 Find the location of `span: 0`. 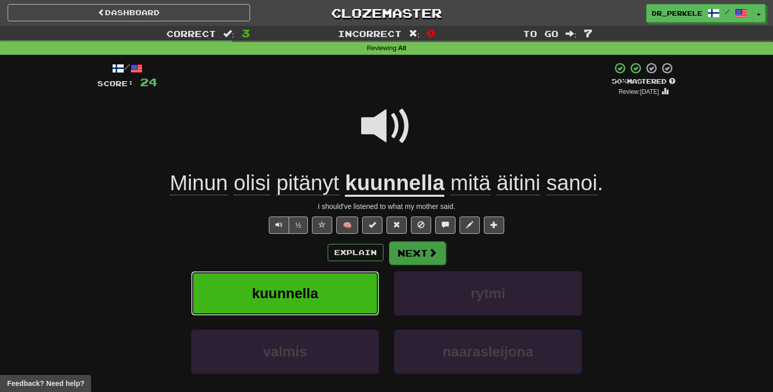

span: 0 is located at coordinates (431, 33).